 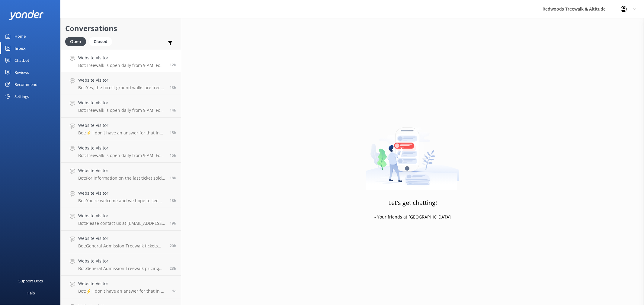 I want to click on a: Website VisitorBot:General Admission Treewalk pricing starts at $42 for adults (16+ years) and $2..., so click(x=121, y=265).